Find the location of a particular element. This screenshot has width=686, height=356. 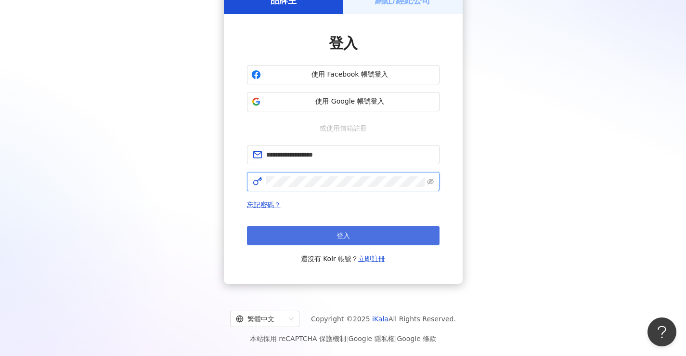

button: 登入 is located at coordinates (343, 235).